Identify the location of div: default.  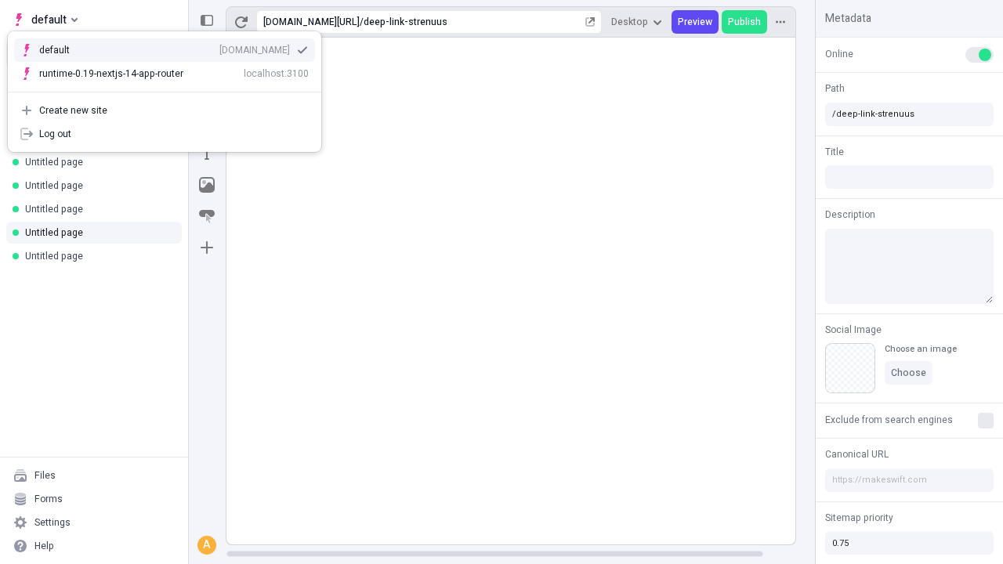
(67, 50).